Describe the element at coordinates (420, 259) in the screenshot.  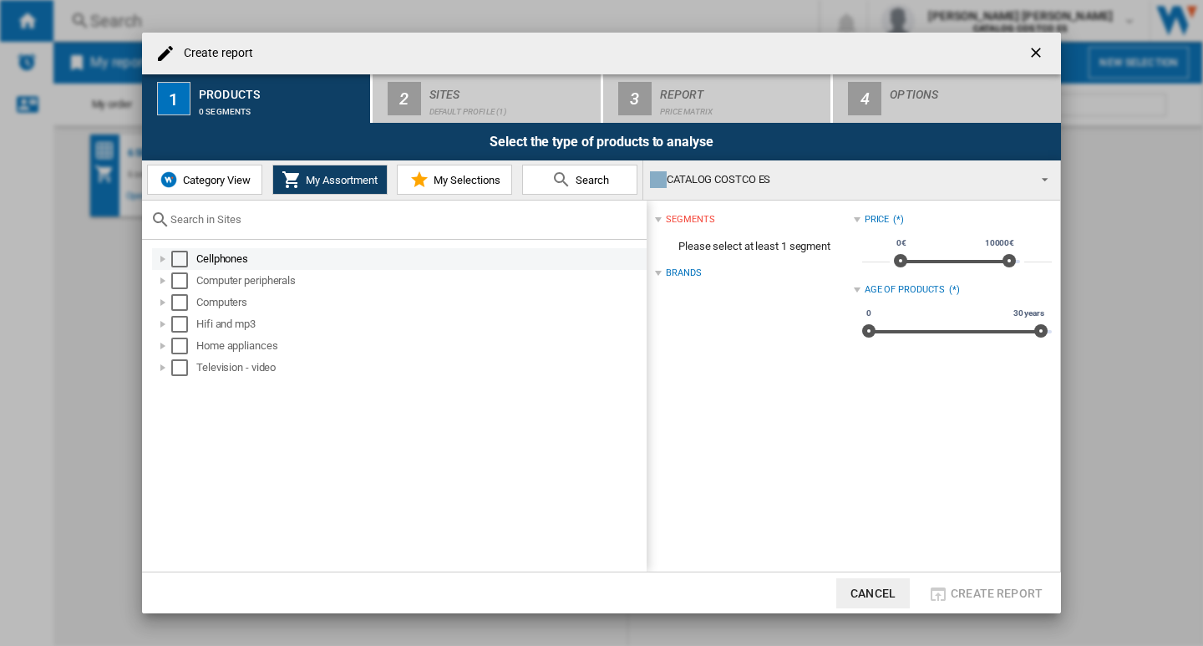
I see `div: Cellphones` at that location.